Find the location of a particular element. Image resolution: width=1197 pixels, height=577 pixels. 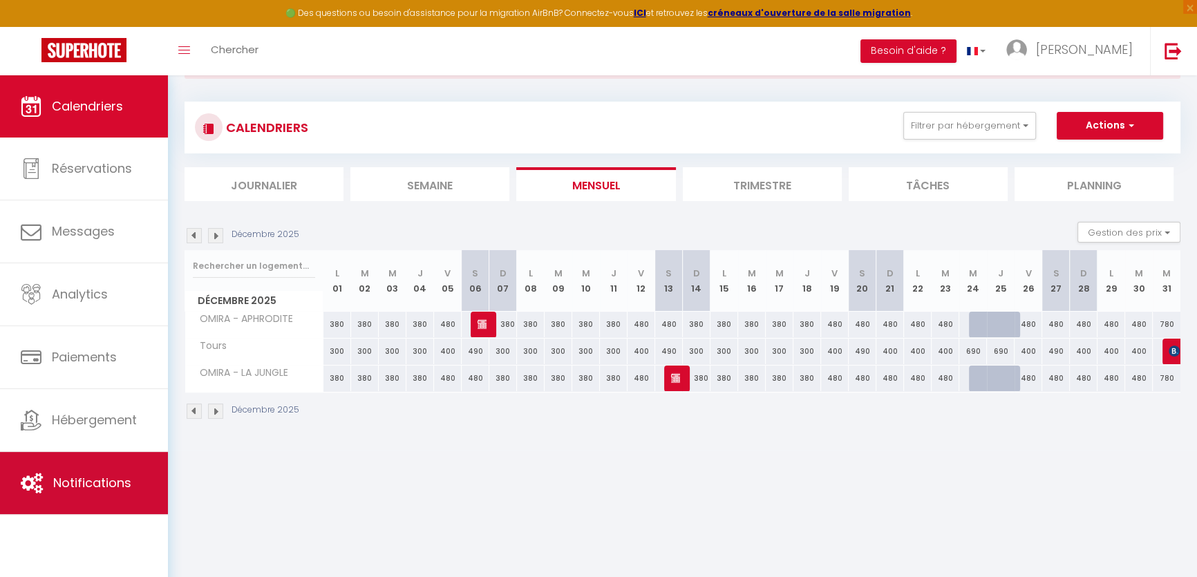

button: Ouvrir le widget de chat LiveChat is located at coordinates (32, 26).